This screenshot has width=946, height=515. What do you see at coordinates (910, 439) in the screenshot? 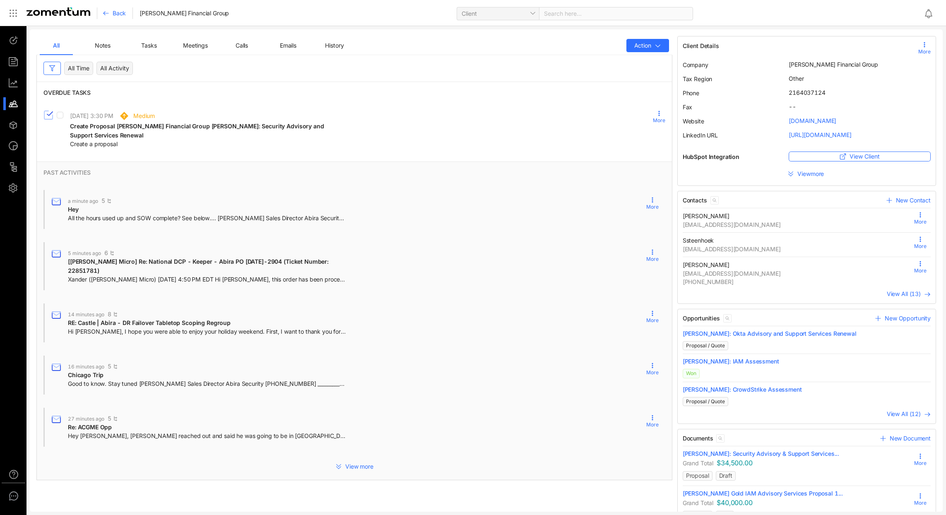
I see `span: New Document` at bounding box center [910, 439].